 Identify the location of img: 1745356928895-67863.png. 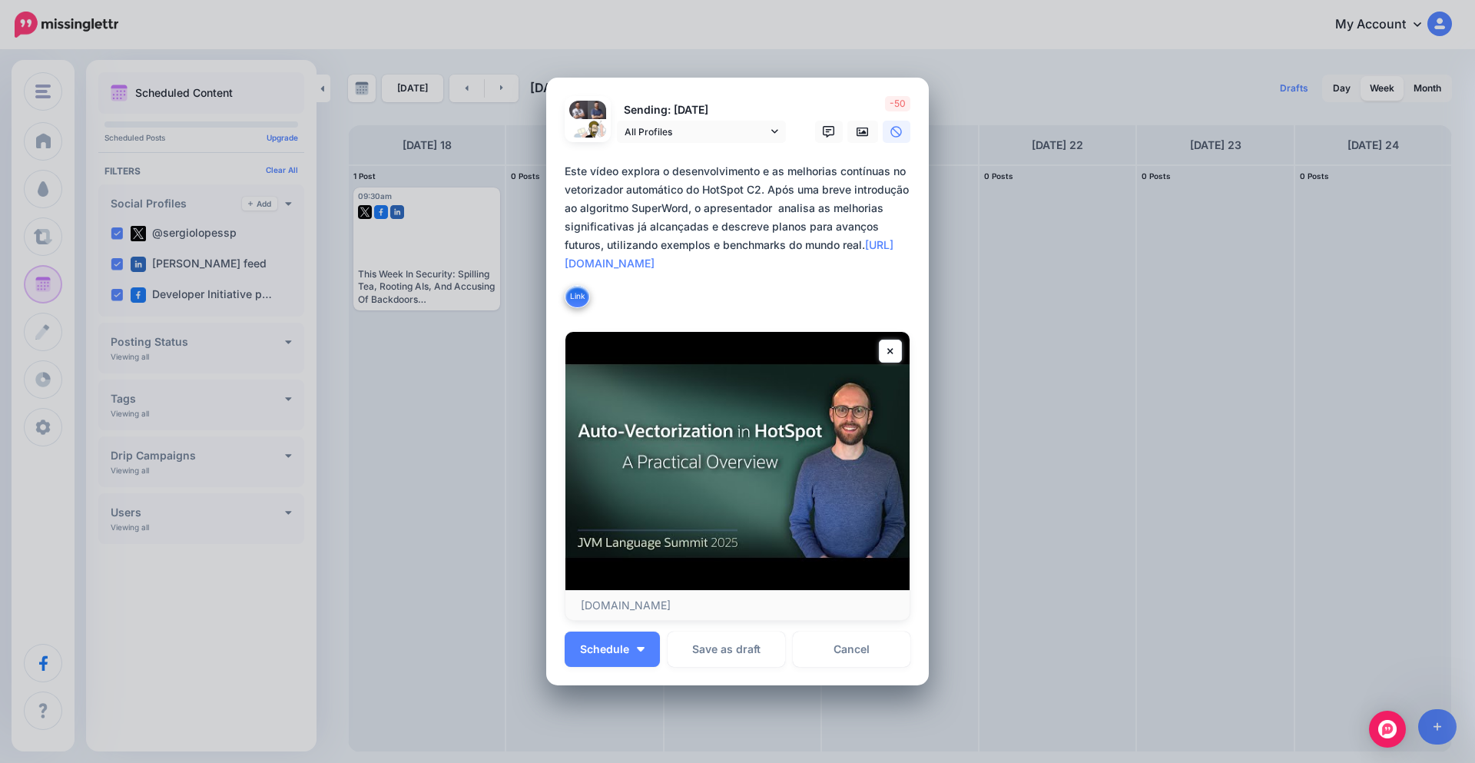
(578, 110).